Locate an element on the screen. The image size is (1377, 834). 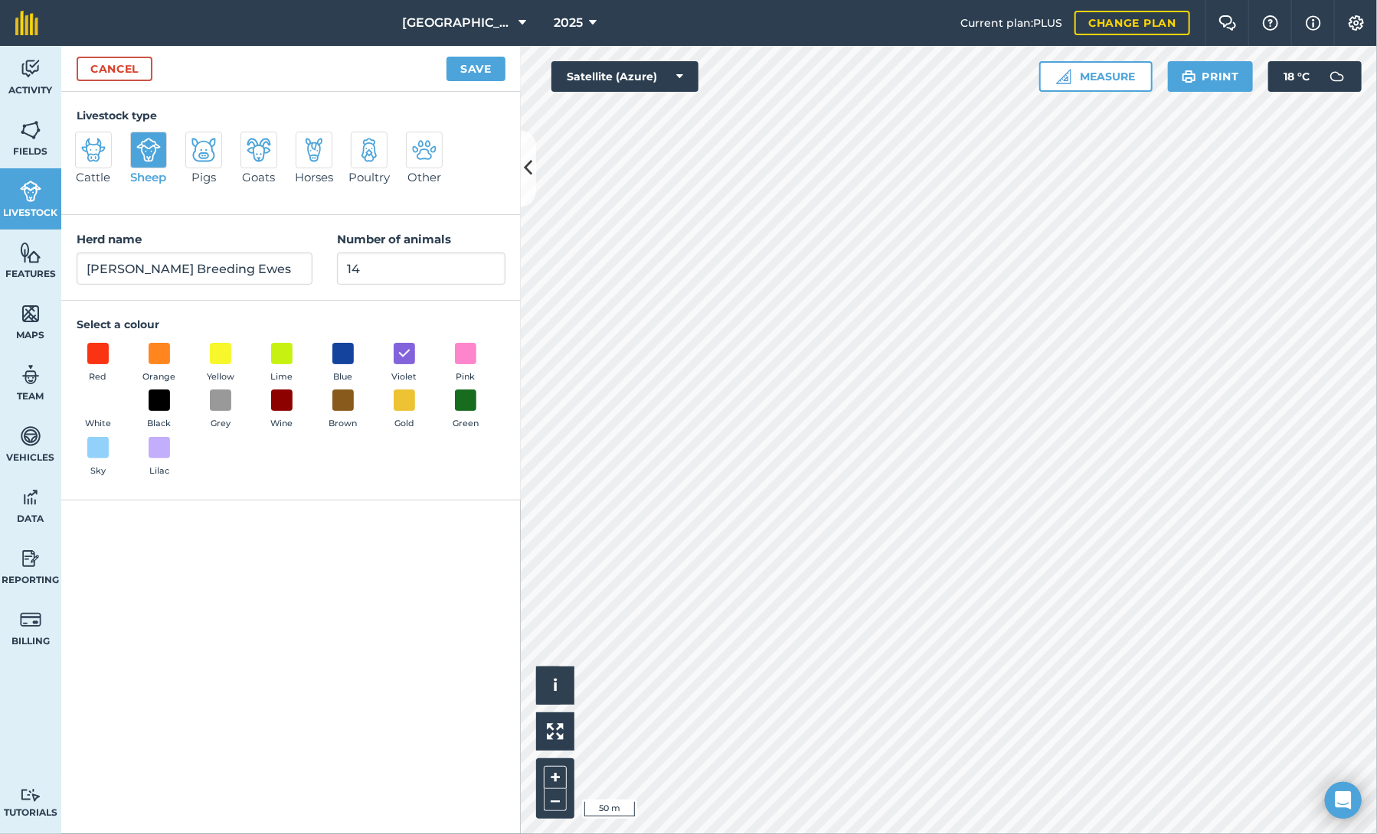
span: Lime is located at coordinates (282, 377).